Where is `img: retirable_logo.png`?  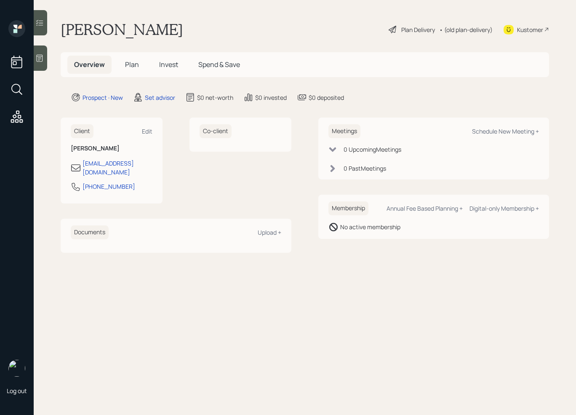
img: retirable_logo.png is located at coordinates (17, 368).